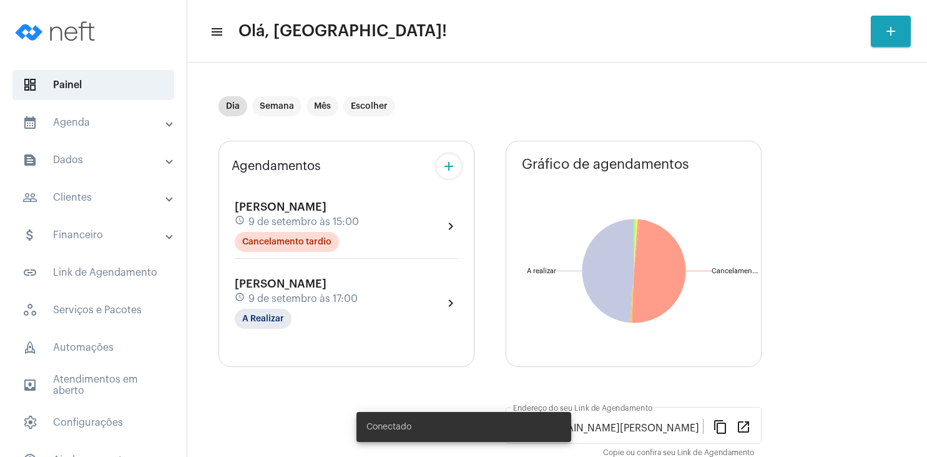  What do you see at coordinates (369, 106) in the screenshot?
I see `mat-chip: Escolher` at bounding box center [369, 106].